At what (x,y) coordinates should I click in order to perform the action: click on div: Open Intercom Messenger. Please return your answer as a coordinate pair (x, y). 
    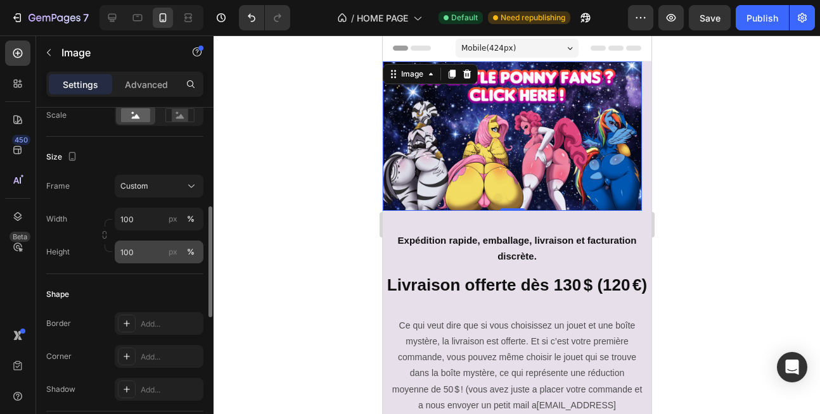
    Looking at the image, I should click on (792, 368).